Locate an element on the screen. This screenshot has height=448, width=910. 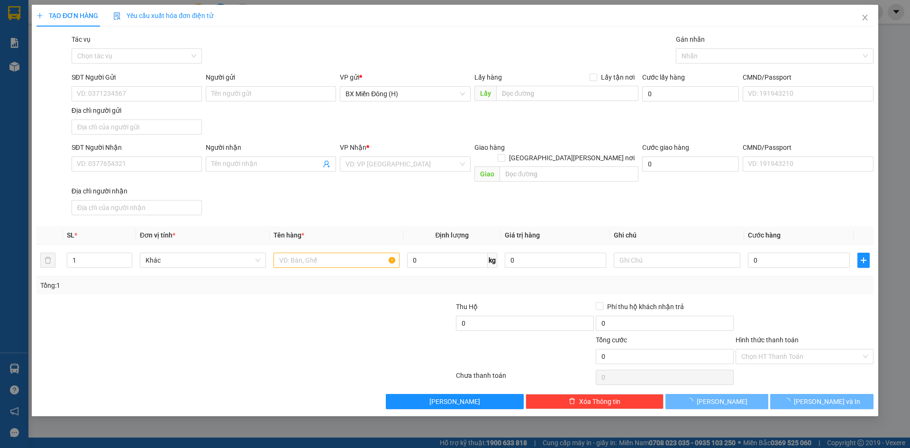
div: VP gửi is located at coordinates (405, 77).